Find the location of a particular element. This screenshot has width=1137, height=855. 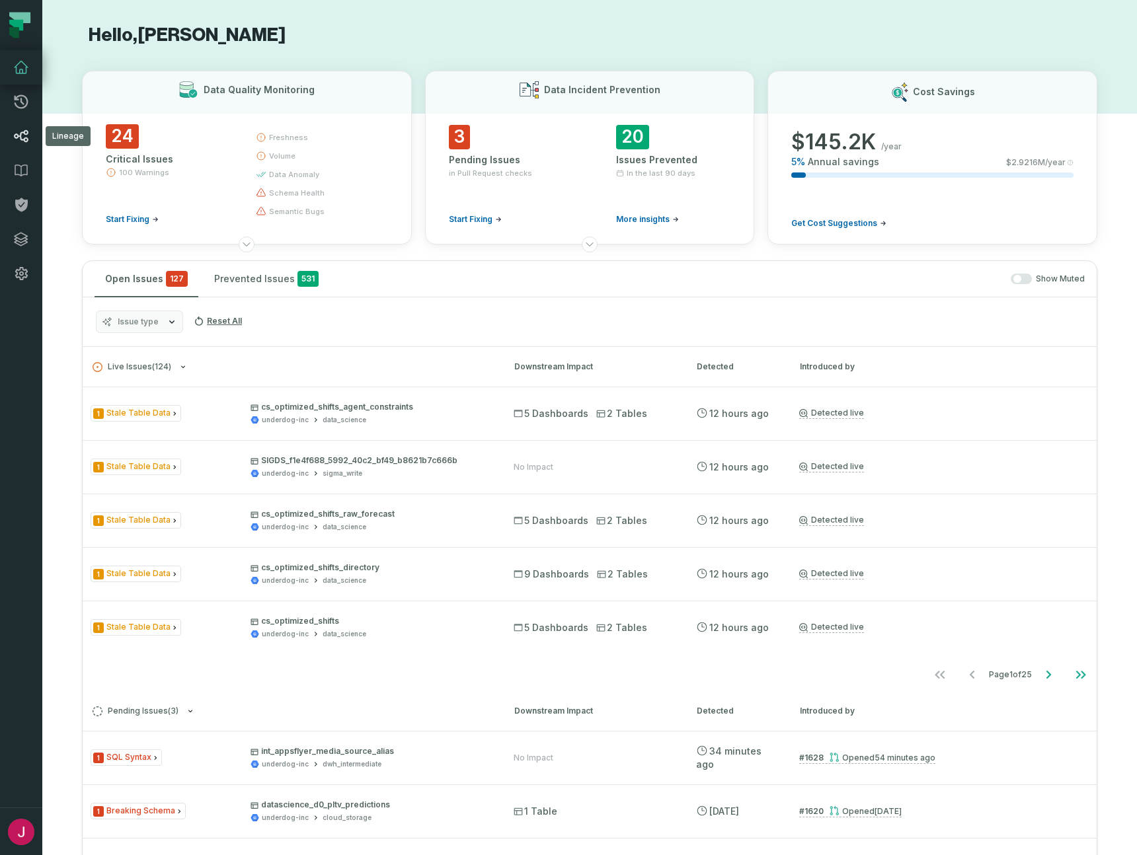

span: In the last 90 days is located at coordinates (661, 173).